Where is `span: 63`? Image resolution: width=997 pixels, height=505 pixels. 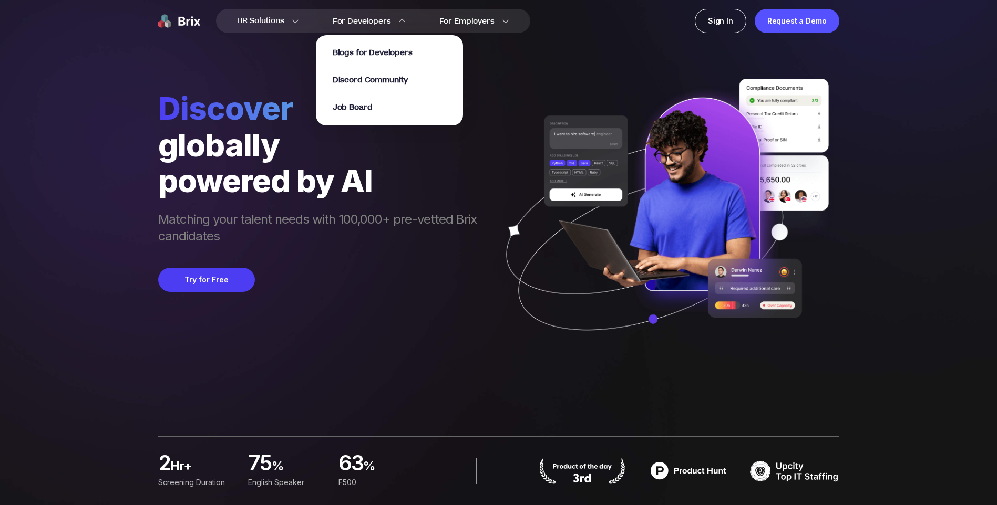 span: 63 is located at coordinates (350, 464).